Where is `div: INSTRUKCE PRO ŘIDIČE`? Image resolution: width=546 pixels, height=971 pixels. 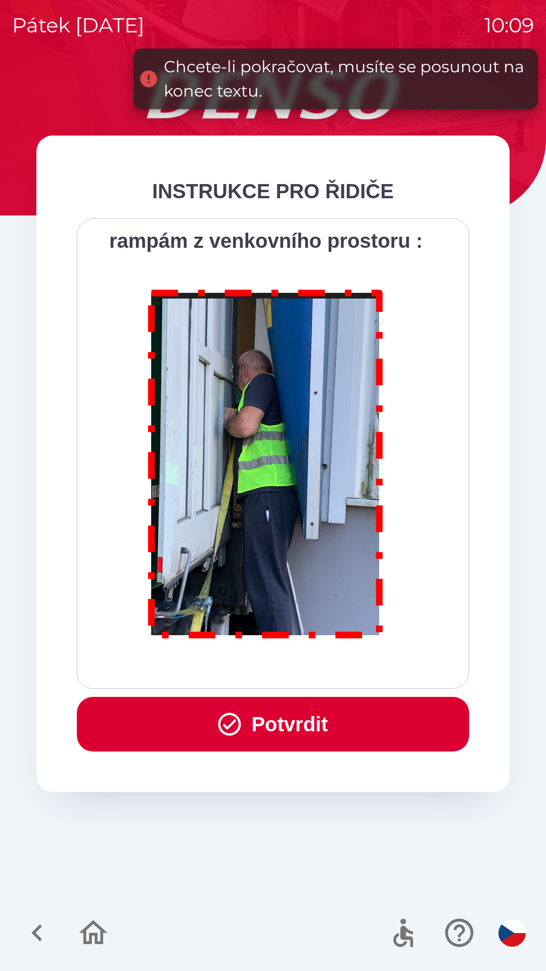
div: INSTRUKCE PRO ŘIDIČE is located at coordinates (273, 191).